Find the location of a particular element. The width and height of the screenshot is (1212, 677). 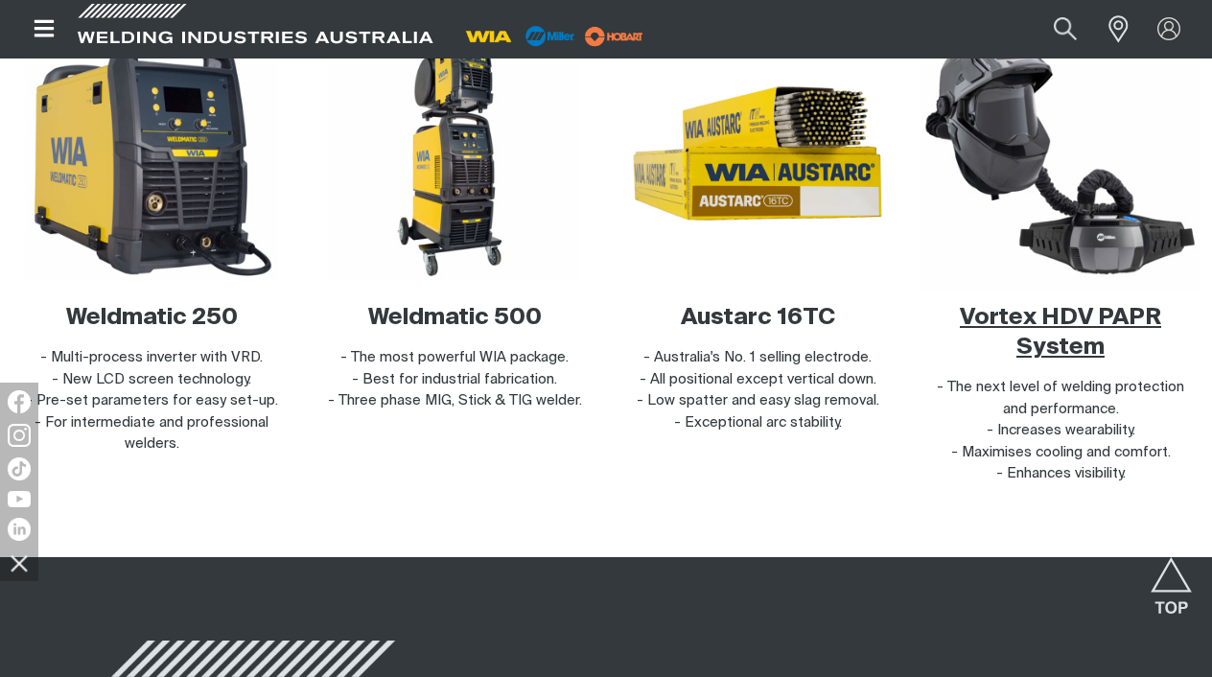

img: Miller Vortex HDV PAPR System is located at coordinates (1060, 153).